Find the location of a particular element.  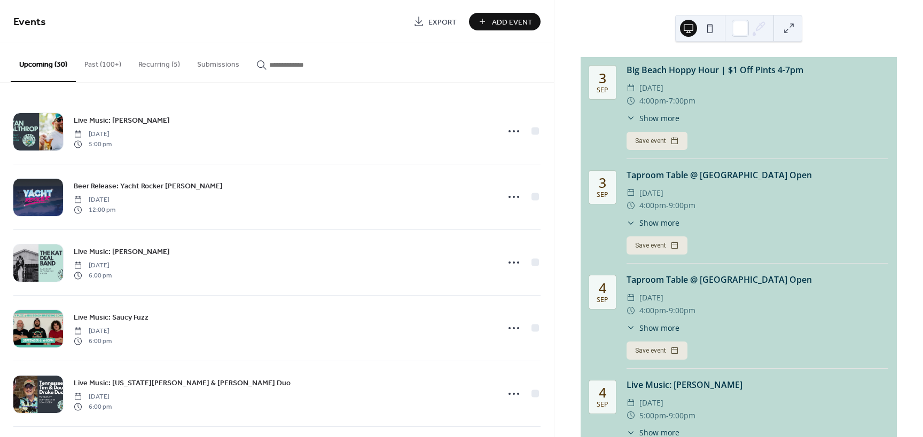

button: Submissions is located at coordinates (218, 62).